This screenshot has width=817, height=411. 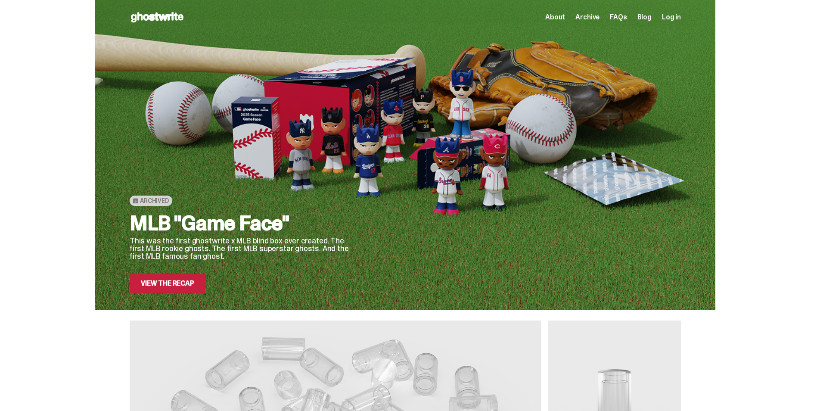 What do you see at coordinates (672, 17) in the screenshot?
I see `span: Log in` at bounding box center [672, 17].